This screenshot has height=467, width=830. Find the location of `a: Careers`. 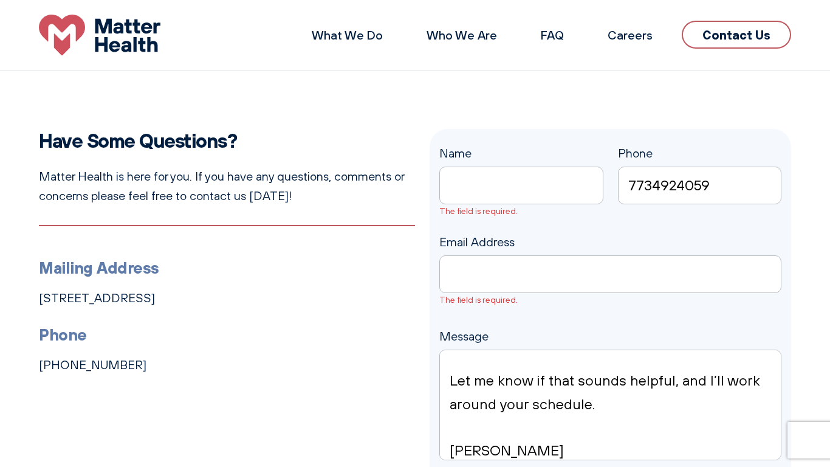

a: Careers is located at coordinates (630, 35).